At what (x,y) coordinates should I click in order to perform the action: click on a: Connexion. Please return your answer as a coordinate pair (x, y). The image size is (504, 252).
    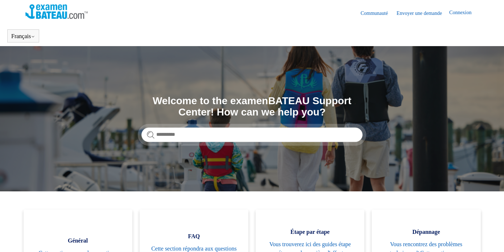
    Looking at the image, I should click on (464, 13).